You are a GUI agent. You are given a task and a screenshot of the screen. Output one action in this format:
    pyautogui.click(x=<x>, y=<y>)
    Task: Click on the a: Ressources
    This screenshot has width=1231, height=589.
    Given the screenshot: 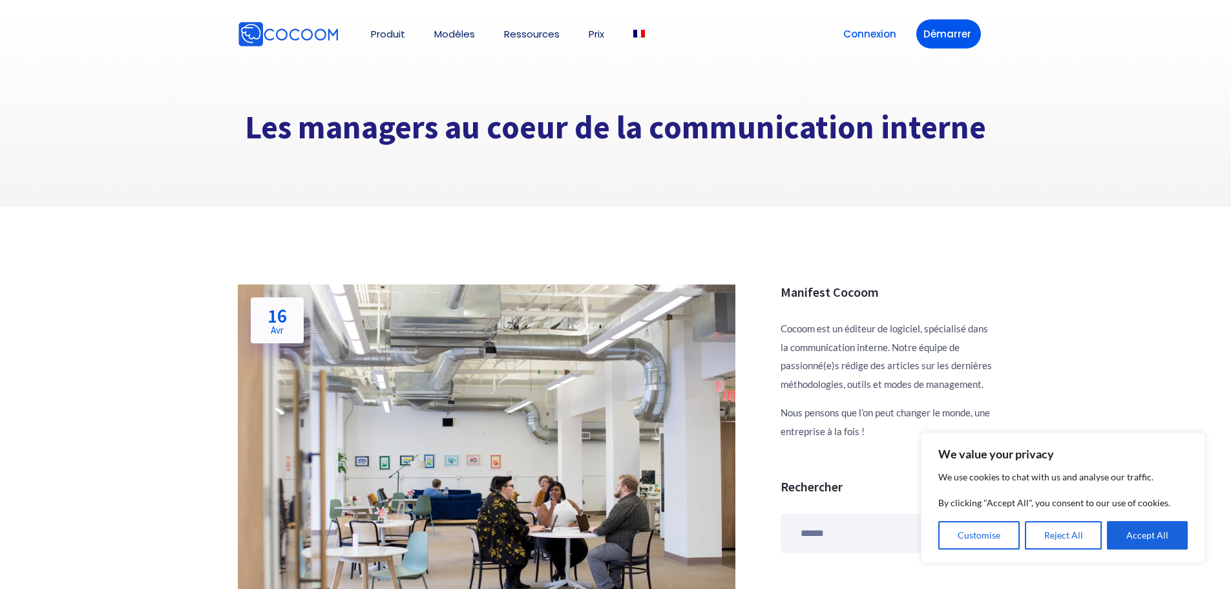 What is the action you would take?
    pyautogui.click(x=532, y=34)
    